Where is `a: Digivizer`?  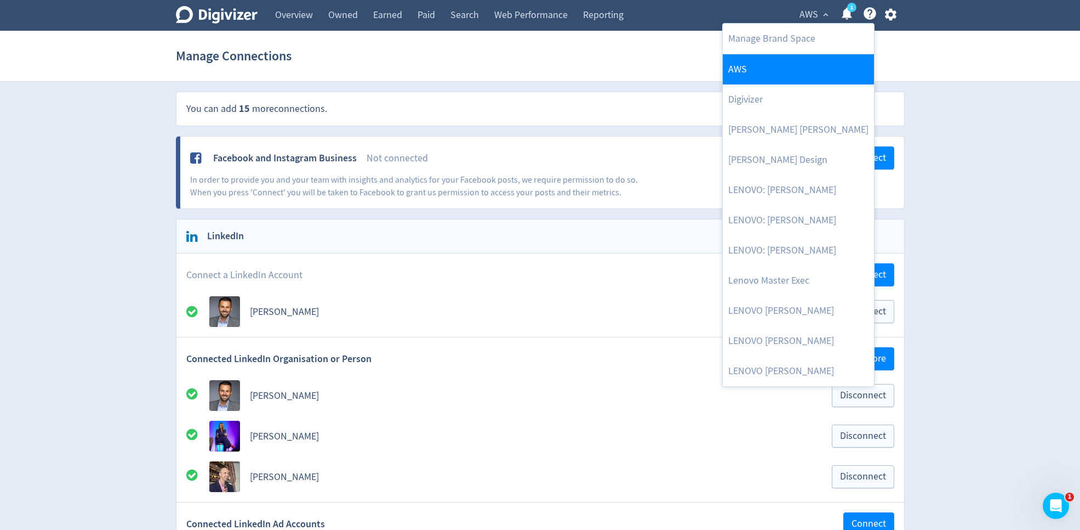
a: Digivizer is located at coordinates (799, 99).